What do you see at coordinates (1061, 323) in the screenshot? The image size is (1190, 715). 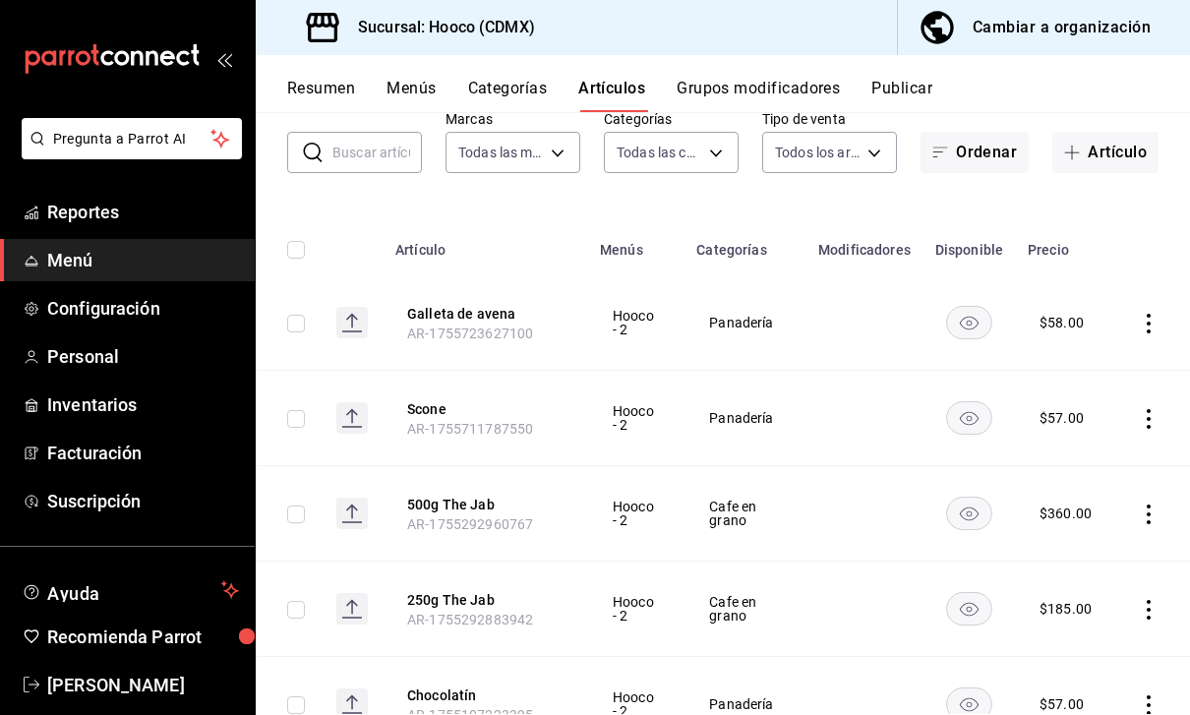 I see `div: $ 58.00` at bounding box center [1061, 323].